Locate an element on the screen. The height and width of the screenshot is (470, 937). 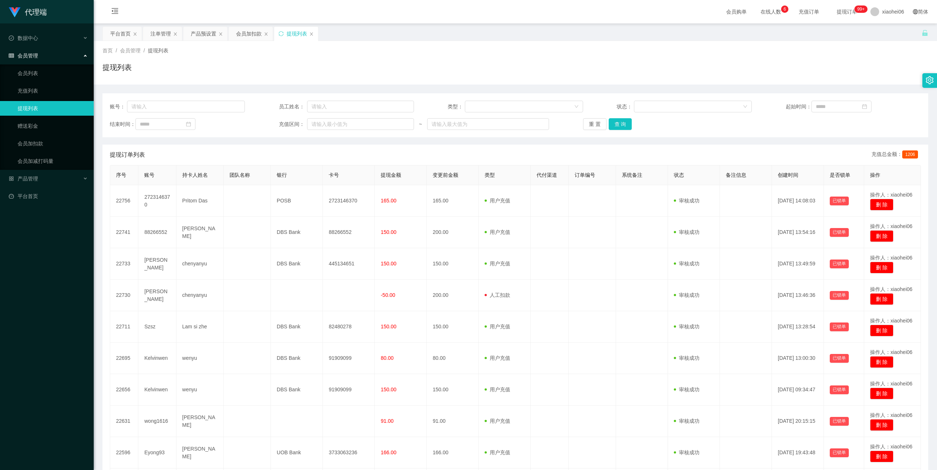
span: 80.00 is located at coordinates (387, 358).